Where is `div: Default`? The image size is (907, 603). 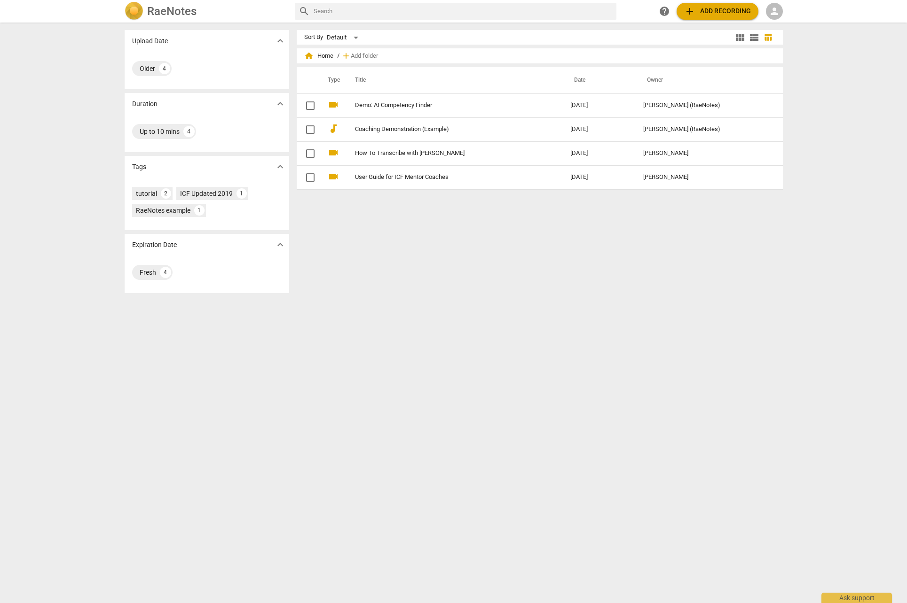
div: Default is located at coordinates (344, 38).